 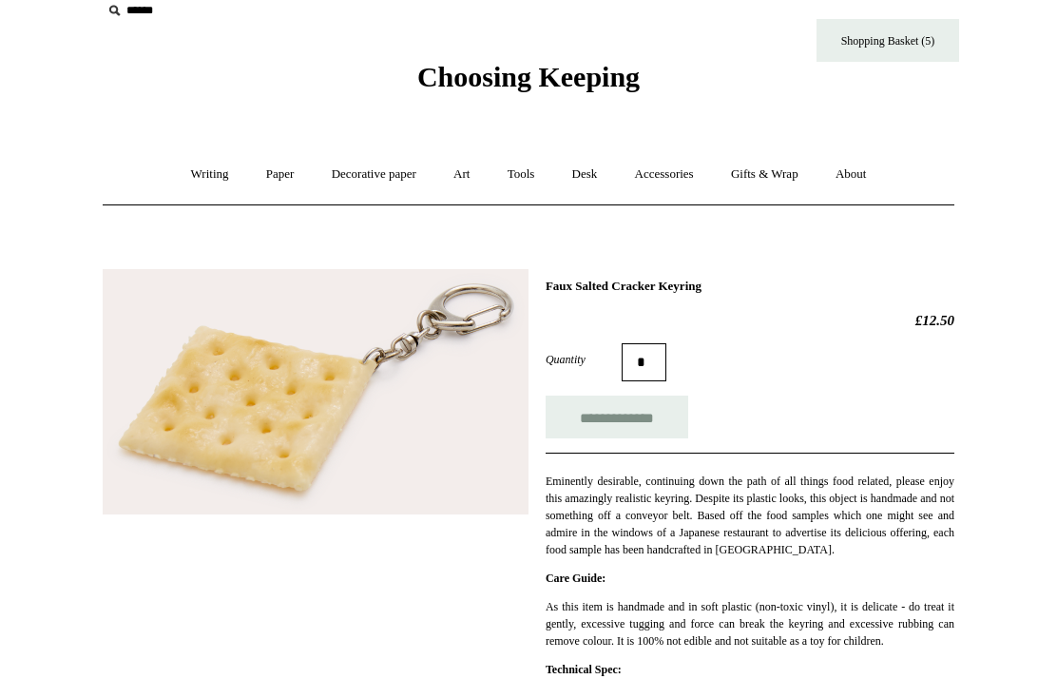 What do you see at coordinates (584, 669) in the screenshot?
I see `strong: Technical Spec:` at bounding box center [584, 669].